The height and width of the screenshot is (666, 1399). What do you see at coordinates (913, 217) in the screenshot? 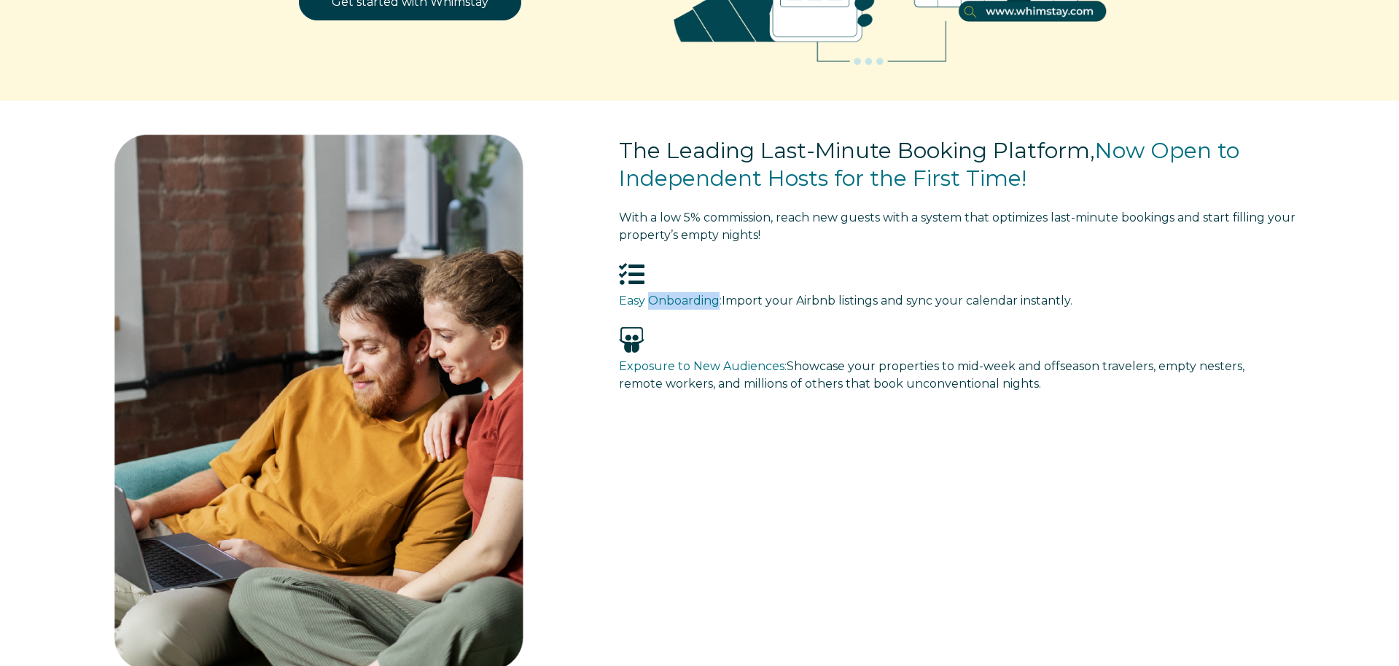
I see `span: With a low 5% commission, reach new guests with a system that optimizes last-minute bookings and s` at bounding box center [913, 217].